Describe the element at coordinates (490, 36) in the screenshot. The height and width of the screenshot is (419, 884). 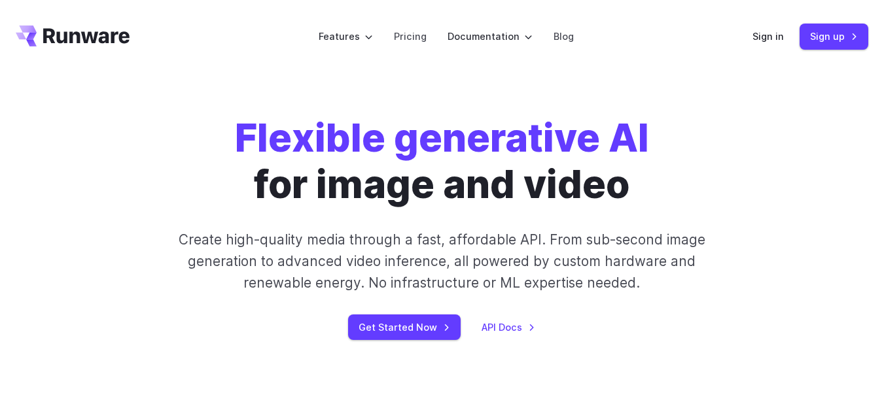
I see `label: Documentation` at that location.